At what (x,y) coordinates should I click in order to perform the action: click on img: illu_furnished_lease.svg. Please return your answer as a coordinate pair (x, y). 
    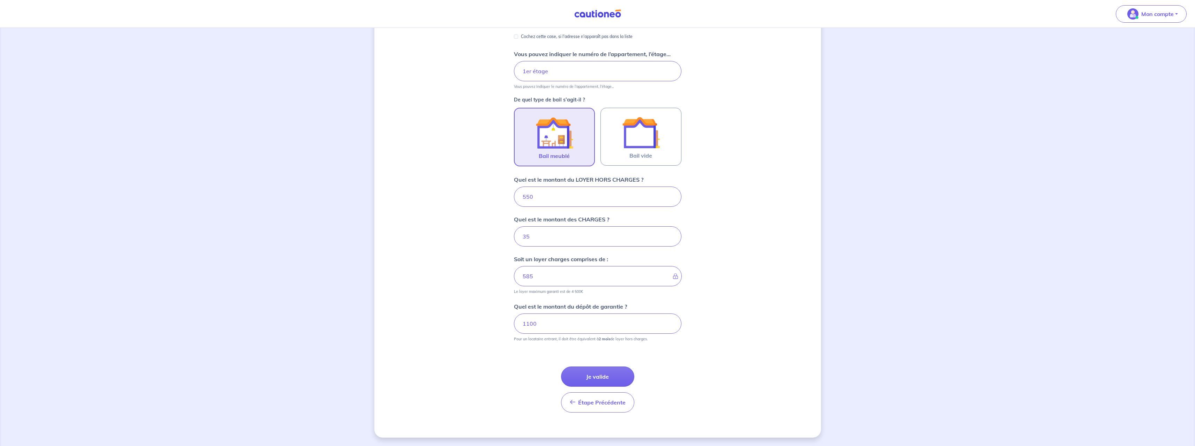
    Looking at the image, I should click on (554, 133).